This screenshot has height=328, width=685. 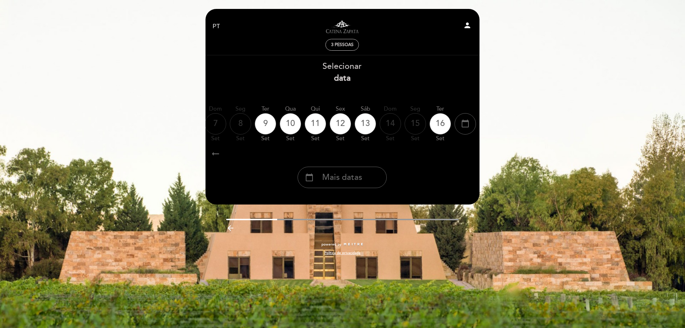 I want to click on div: 13, so click(x=366, y=124).